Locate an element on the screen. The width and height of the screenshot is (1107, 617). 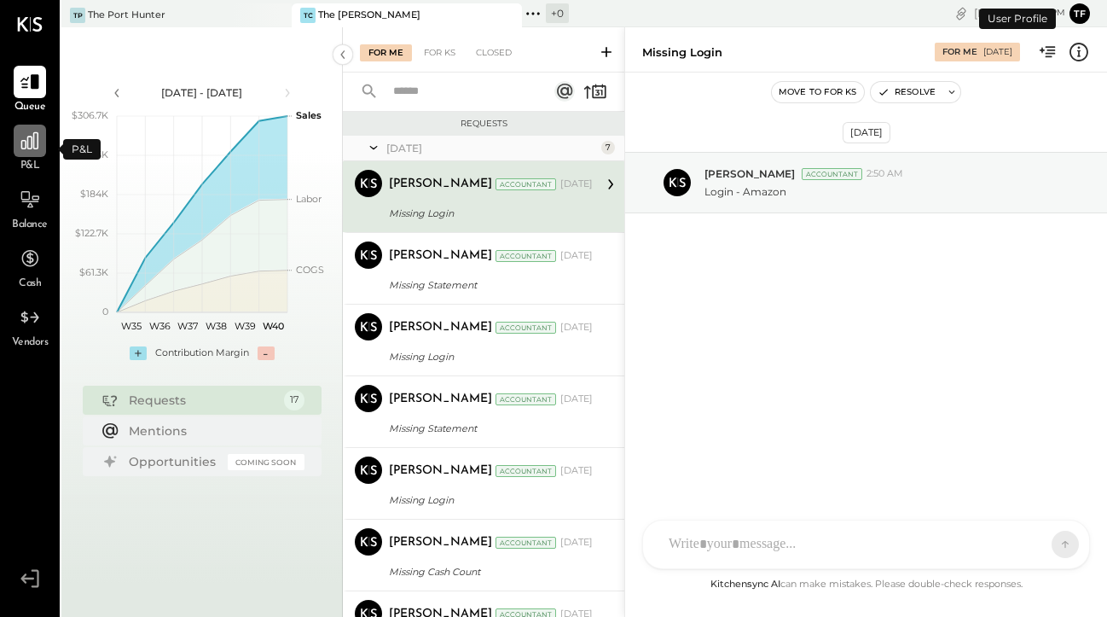
a: Cash is located at coordinates (30, 267).